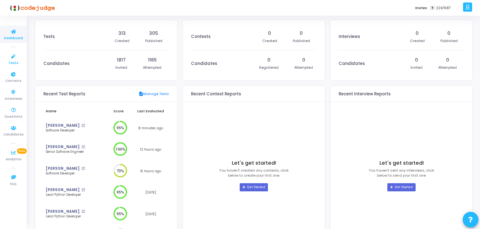  Describe the element at coordinates (13, 117) in the screenshot. I see `span: Questions` at that location.